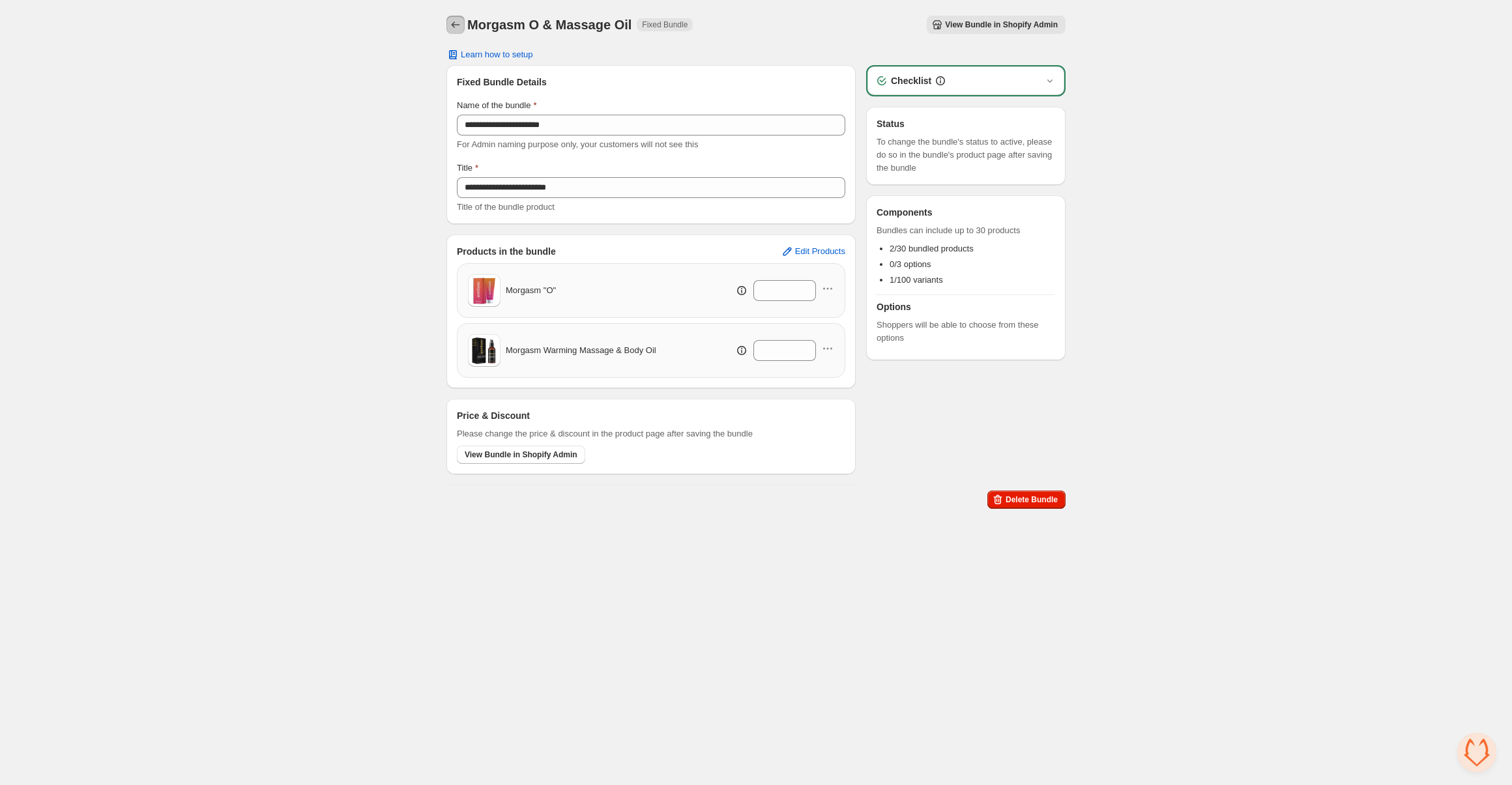 Image resolution: width=1512 pixels, height=785 pixels. Describe the element at coordinates (966, 231) in the screenshot. I see `span: Bundles can include up to 30 products` at that location.